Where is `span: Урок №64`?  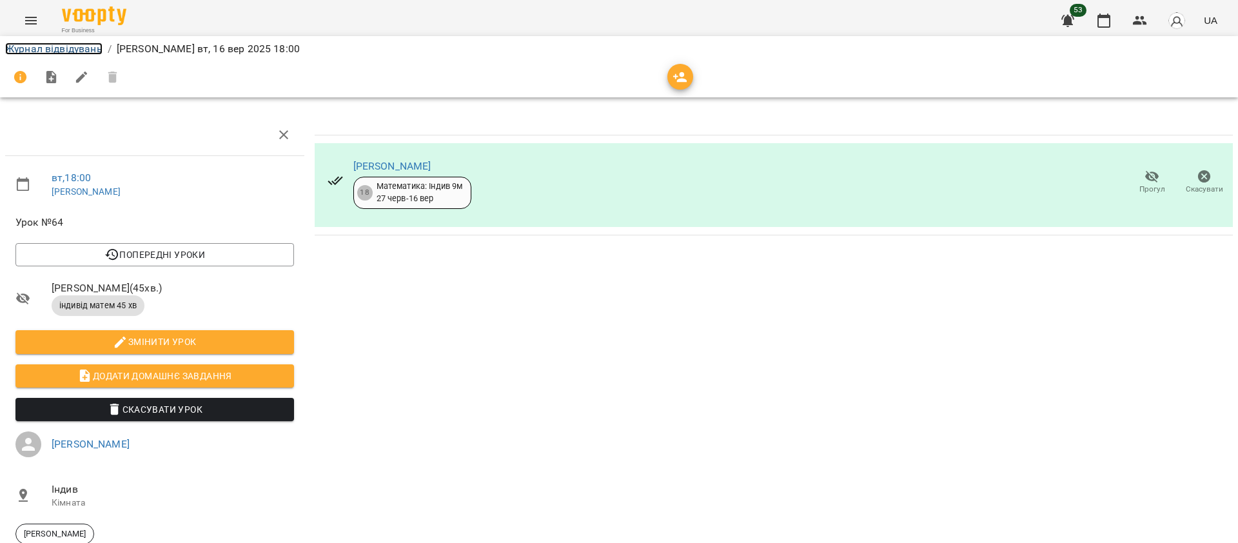 span: Урок №64 is located at coordinates (155, 222).